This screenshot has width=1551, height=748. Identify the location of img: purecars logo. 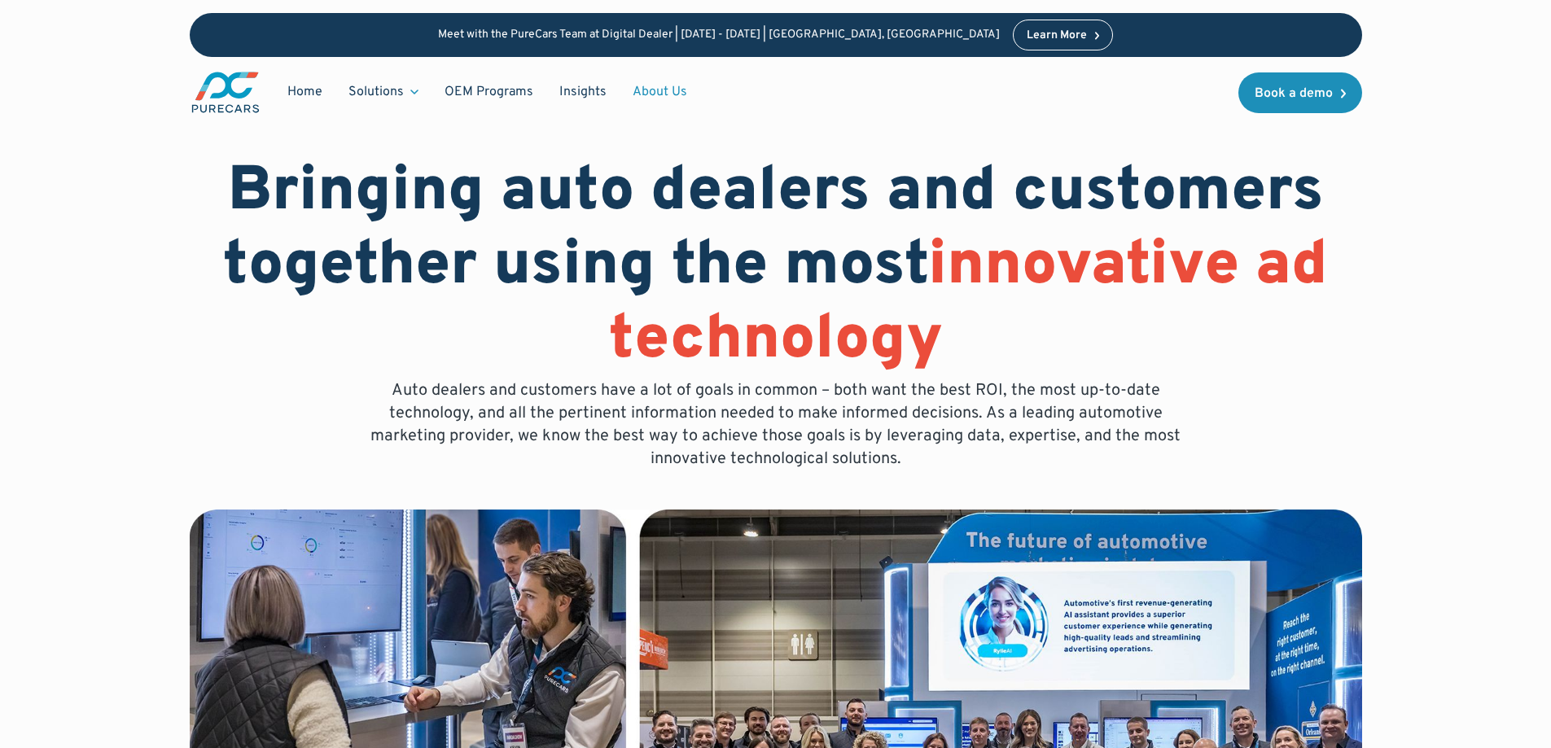
(226, 92).